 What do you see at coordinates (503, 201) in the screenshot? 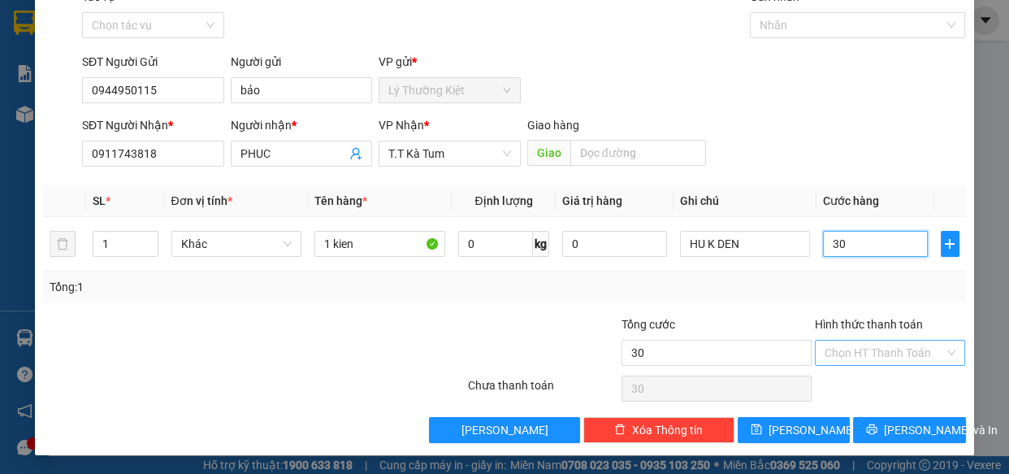
I see `span: Định lượng` at bounding box center [503, 201].